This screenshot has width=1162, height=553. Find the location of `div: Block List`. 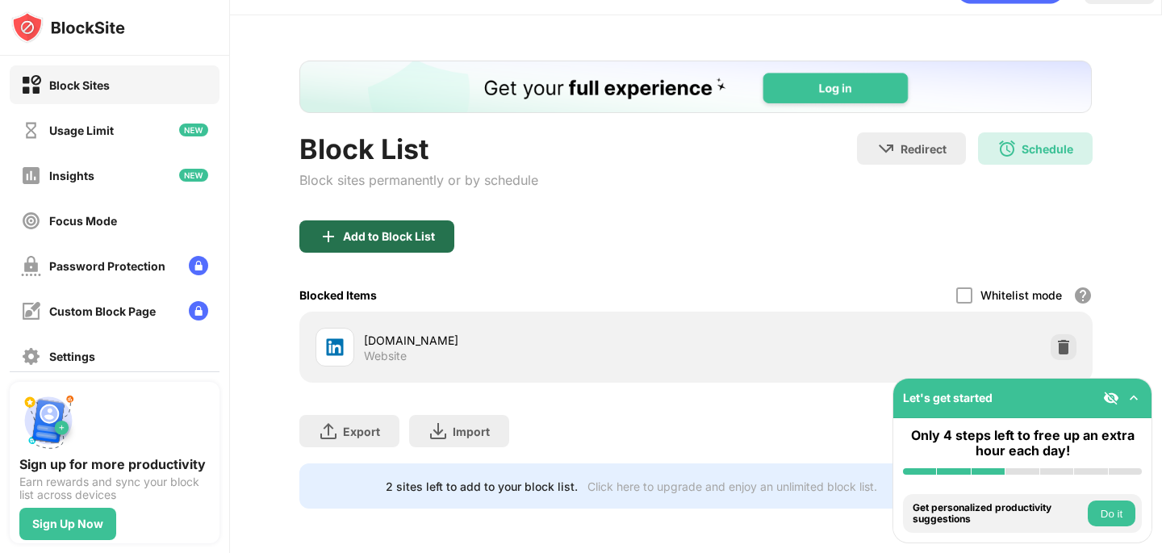

div: Block List is located at coordinates (419, 149).